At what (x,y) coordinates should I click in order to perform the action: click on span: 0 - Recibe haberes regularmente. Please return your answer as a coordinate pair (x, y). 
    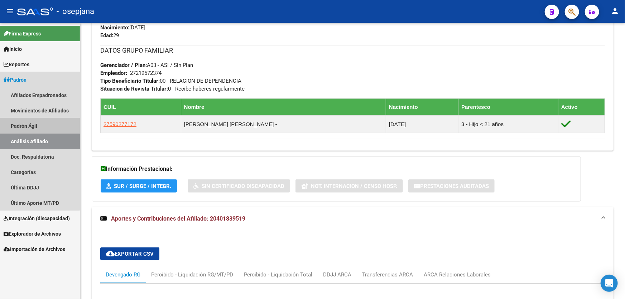
    Looking at the image, I should click on (172, 89).